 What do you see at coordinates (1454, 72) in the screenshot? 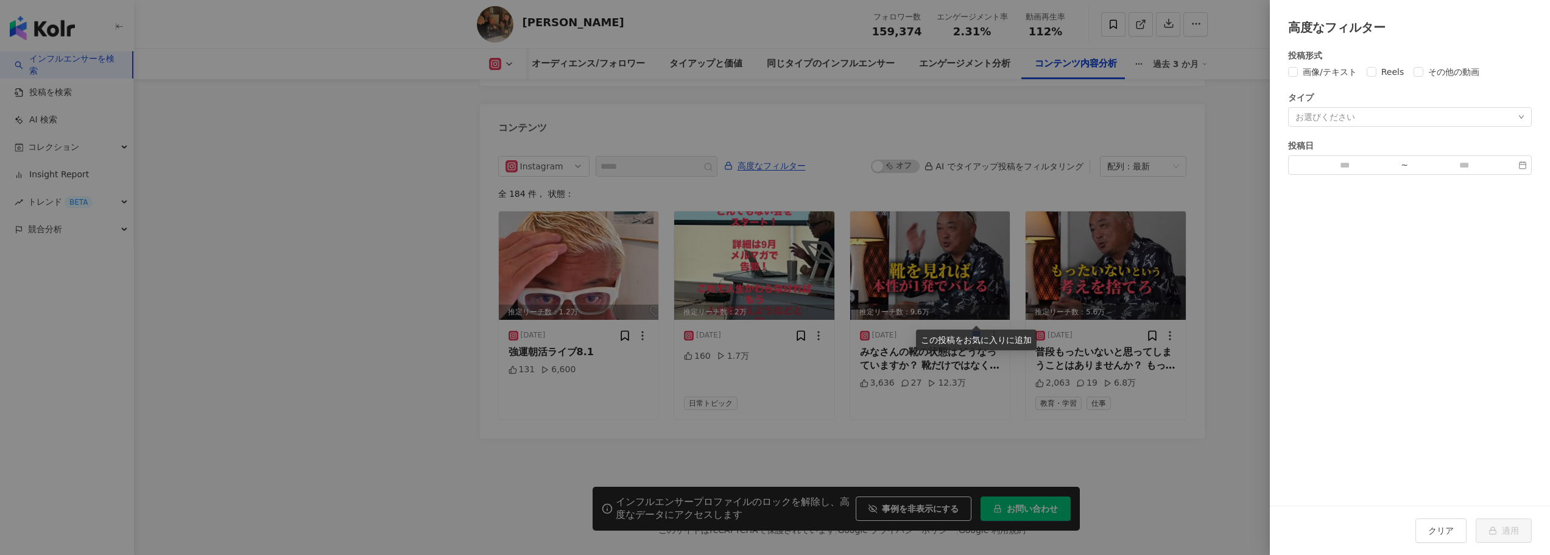
I see `span: その他の動画` at bounding box center [1454, 72].